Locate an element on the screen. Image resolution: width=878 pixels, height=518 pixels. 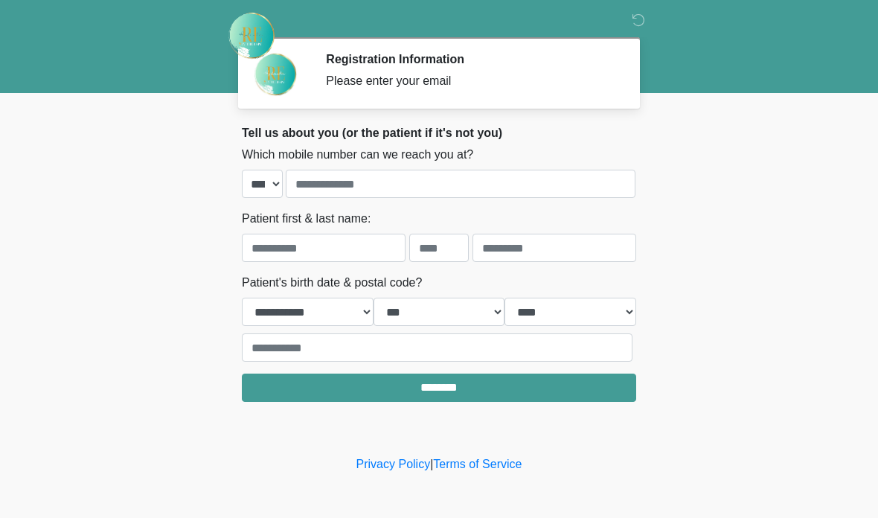
h2: Tell us about you (or the patient if it's not you) is located at coordinates (439, 132).